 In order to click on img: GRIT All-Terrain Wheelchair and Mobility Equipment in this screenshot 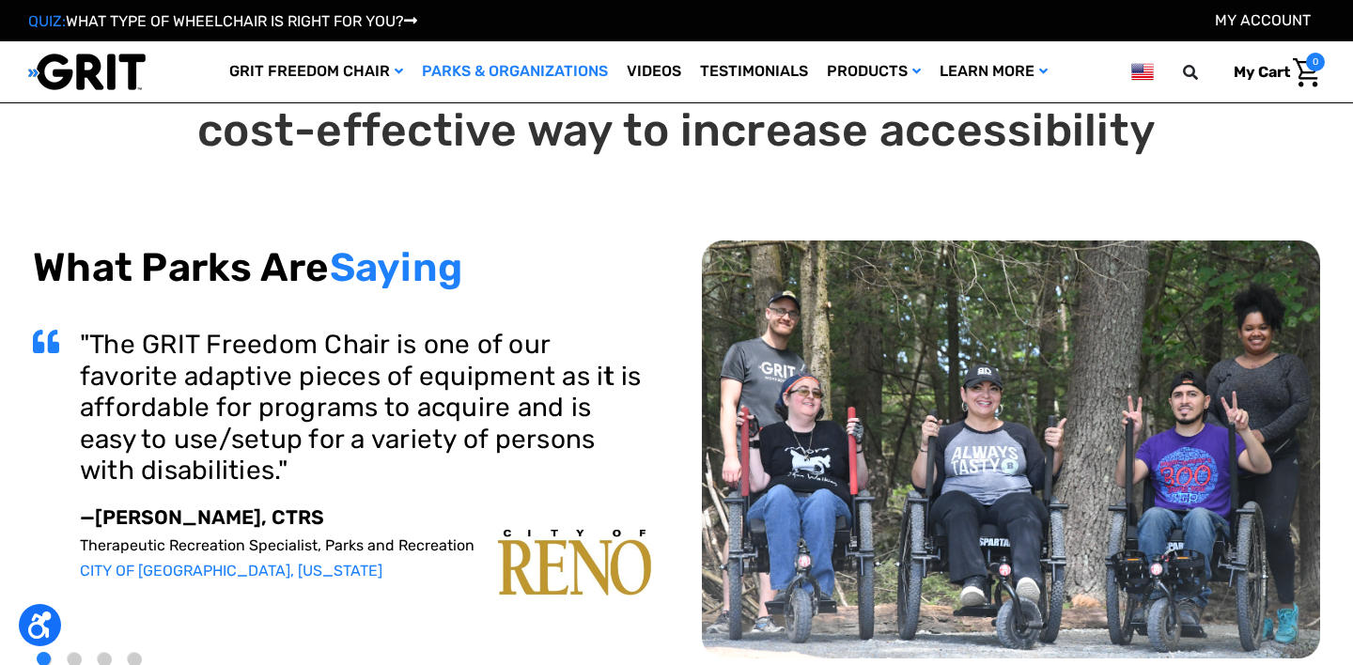, I will do `click(86, 71)`.